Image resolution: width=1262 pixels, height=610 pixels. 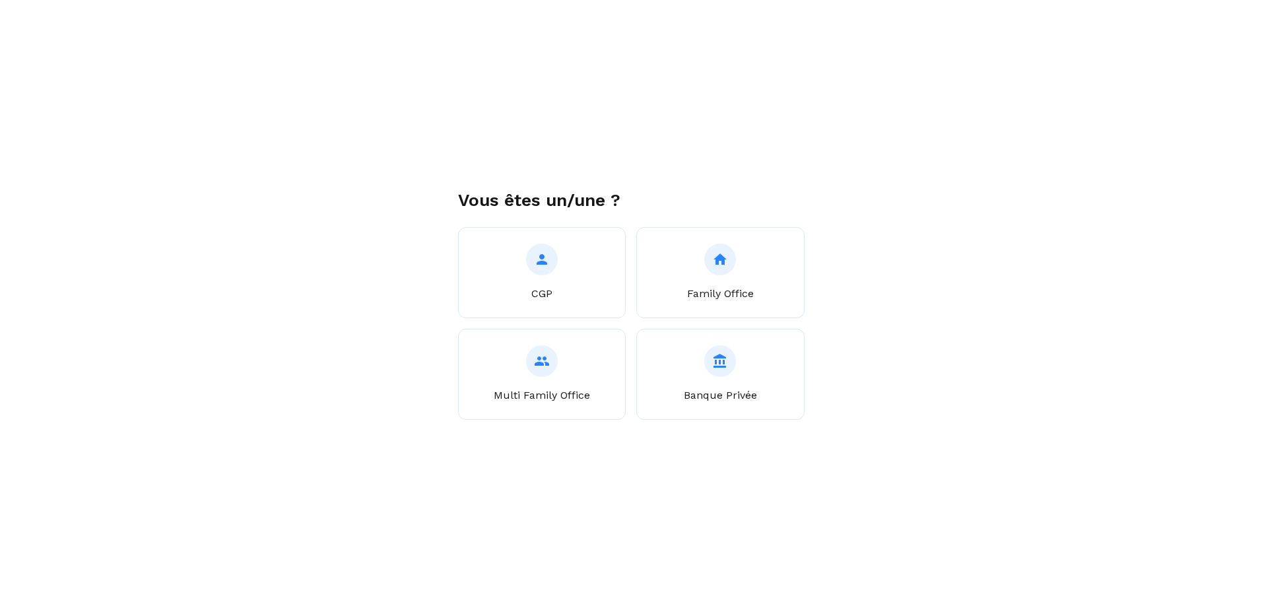 What do you see at coordinates (542, 374) in the screenshot?
I see `button: Multi Family Office` at bounding box center [542, 374].